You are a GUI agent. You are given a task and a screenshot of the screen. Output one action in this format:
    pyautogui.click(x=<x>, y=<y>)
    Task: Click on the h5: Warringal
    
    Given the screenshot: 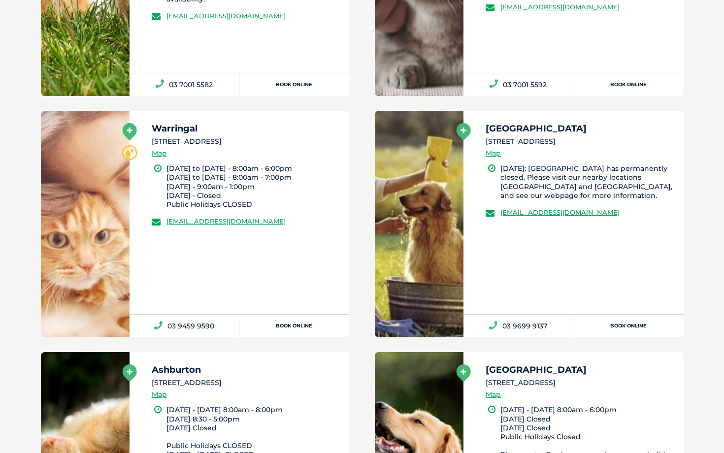 What is the action you would take?
    pyautogui.click(x=246, y=129)
    